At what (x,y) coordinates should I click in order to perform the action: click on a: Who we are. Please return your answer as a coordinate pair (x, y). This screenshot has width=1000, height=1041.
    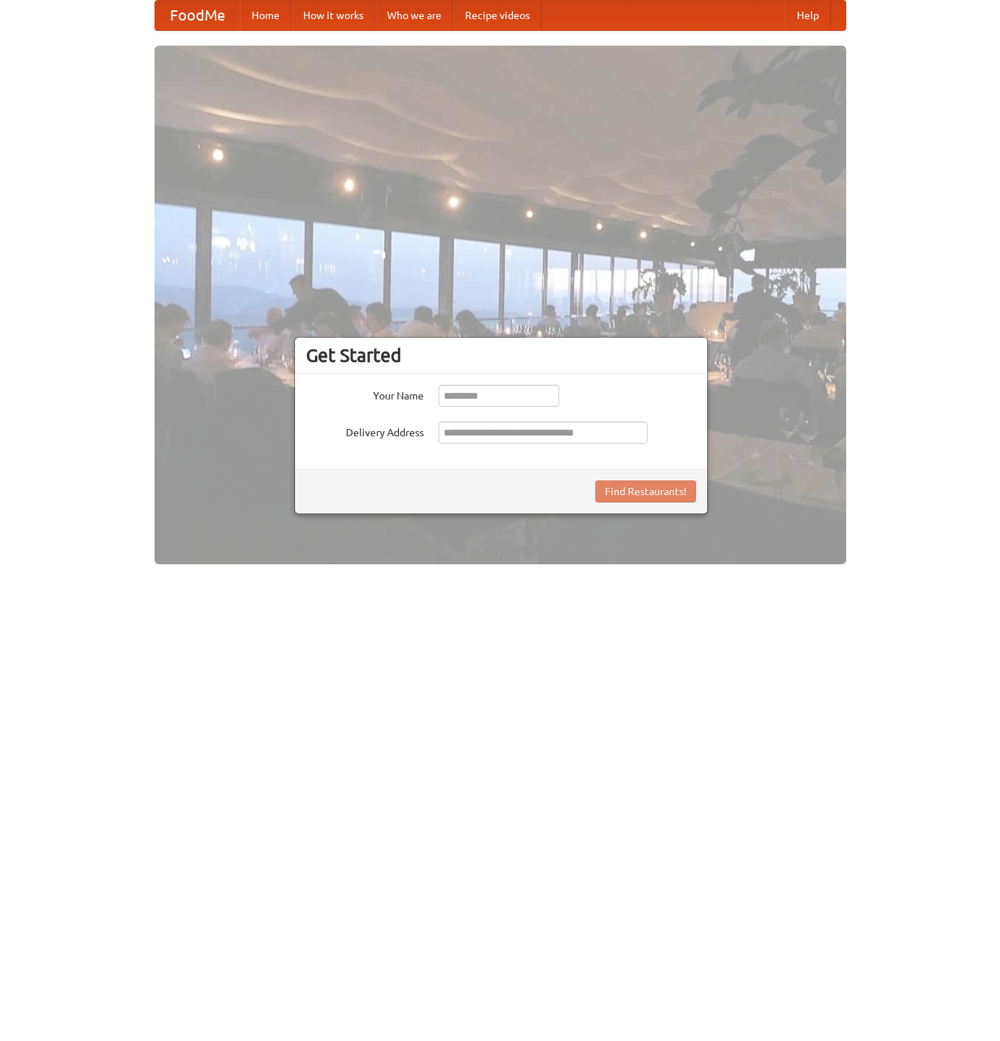
    Looking at the image, I should click on (414, 15).